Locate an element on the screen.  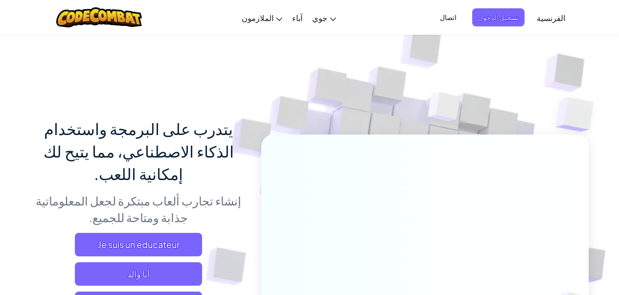
a: الملازمون is located at coordinates (262, 18).